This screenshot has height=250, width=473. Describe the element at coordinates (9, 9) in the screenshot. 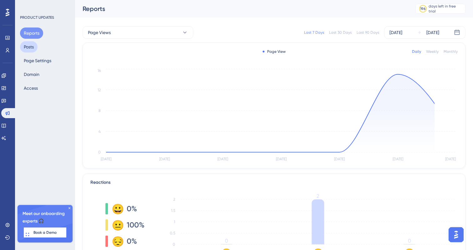

I see `button: Open AI Assistant Launcher` at that location.